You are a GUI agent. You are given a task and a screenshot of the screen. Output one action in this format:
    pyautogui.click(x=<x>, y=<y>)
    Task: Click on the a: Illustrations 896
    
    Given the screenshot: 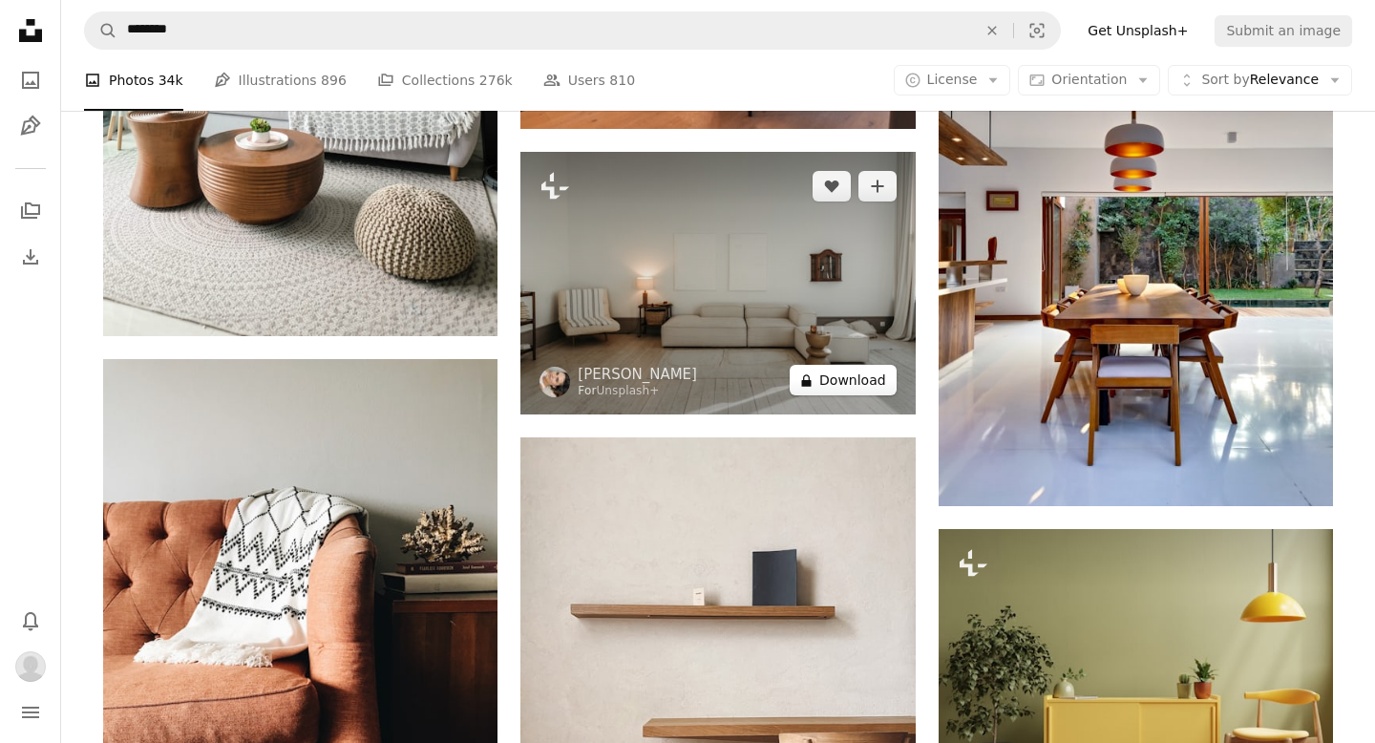 What is the action you would take?
    pyautogui.click(x=280, y=80)
    